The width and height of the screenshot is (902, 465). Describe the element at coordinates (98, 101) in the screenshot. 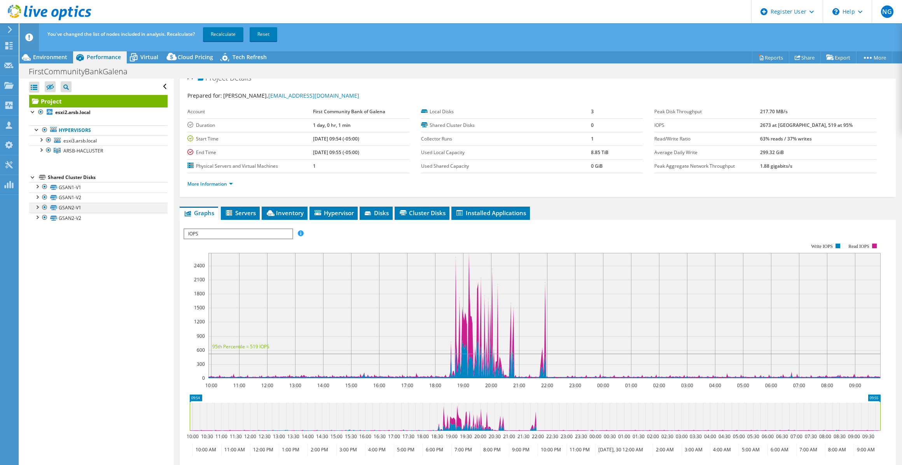

I see `a: Project` at that location.